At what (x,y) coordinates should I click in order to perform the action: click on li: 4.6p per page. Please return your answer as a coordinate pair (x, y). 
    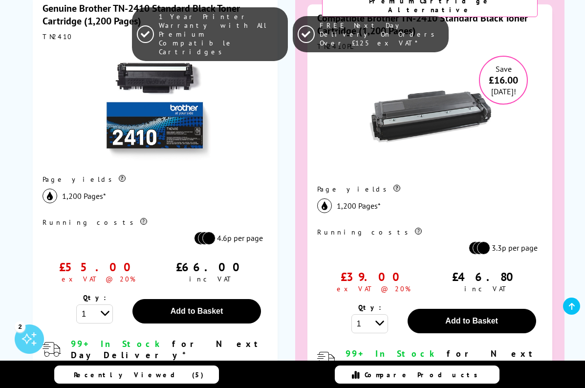
    Looking at the image, I should click on (153, 238).